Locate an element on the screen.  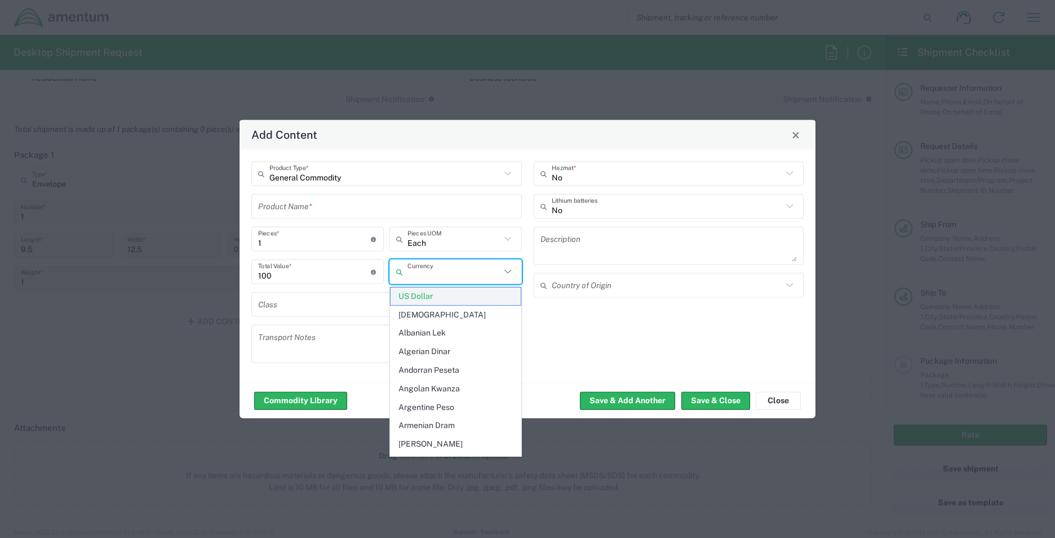
span: Albanian Lek is located at coordinates (455, 333).